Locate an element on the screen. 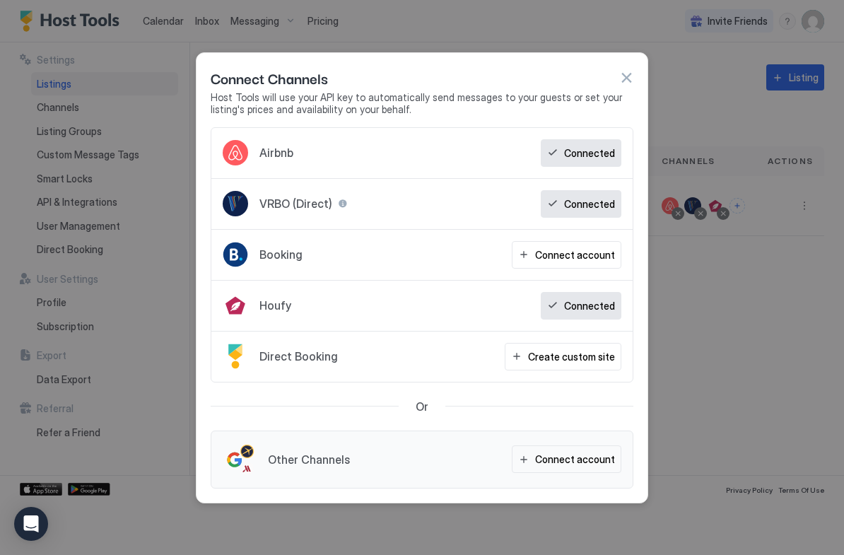  span: Houfy is located at coordinates (275, 305).